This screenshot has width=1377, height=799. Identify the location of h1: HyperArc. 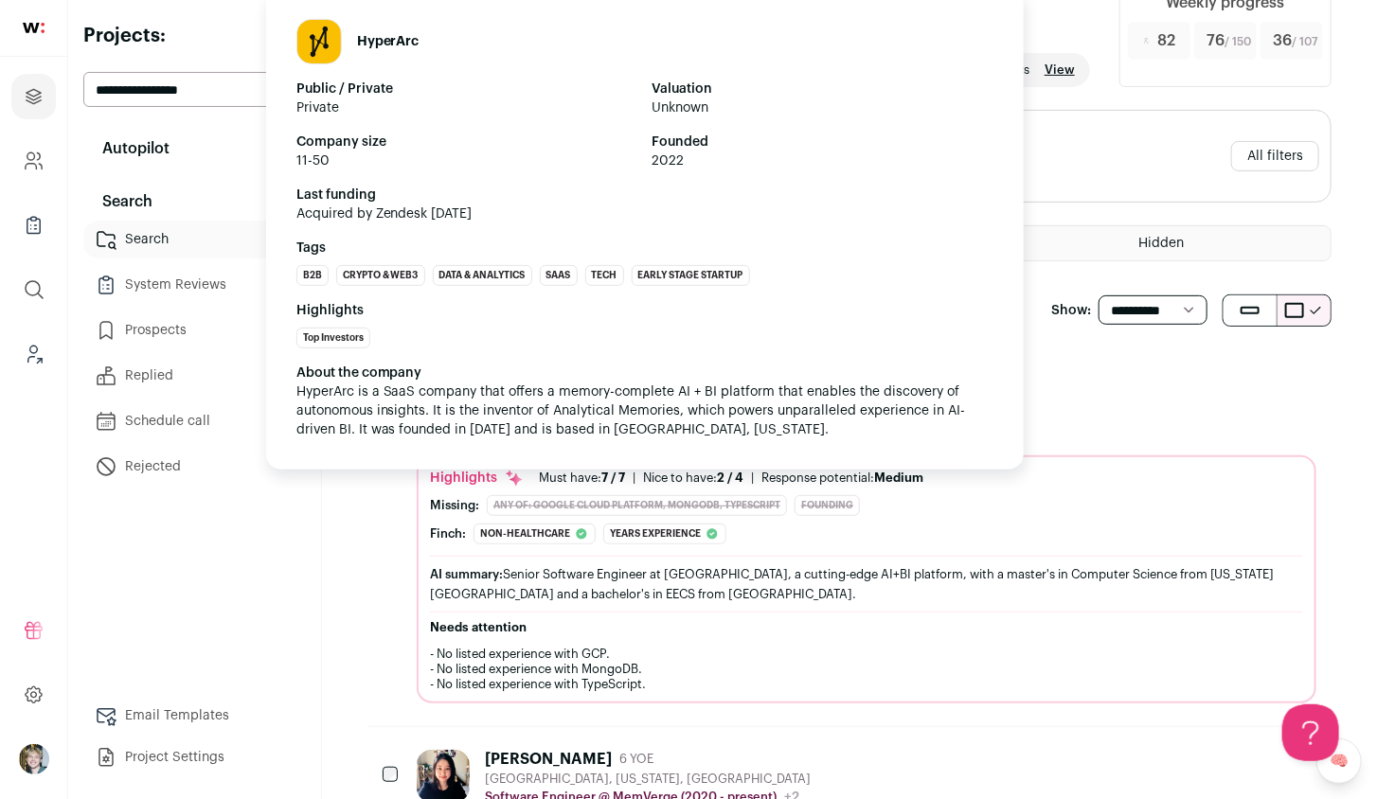
(388, 42).